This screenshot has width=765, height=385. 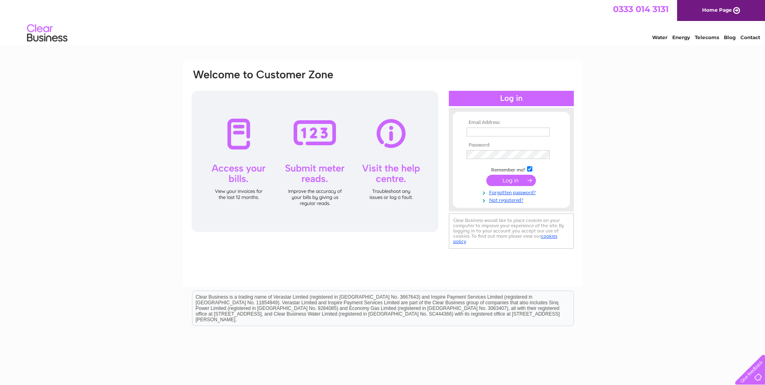 What do you see at coordinates (512, 192) in the screenshot?
I see `a: Forgotten password?` at bounding box center [512, 192].